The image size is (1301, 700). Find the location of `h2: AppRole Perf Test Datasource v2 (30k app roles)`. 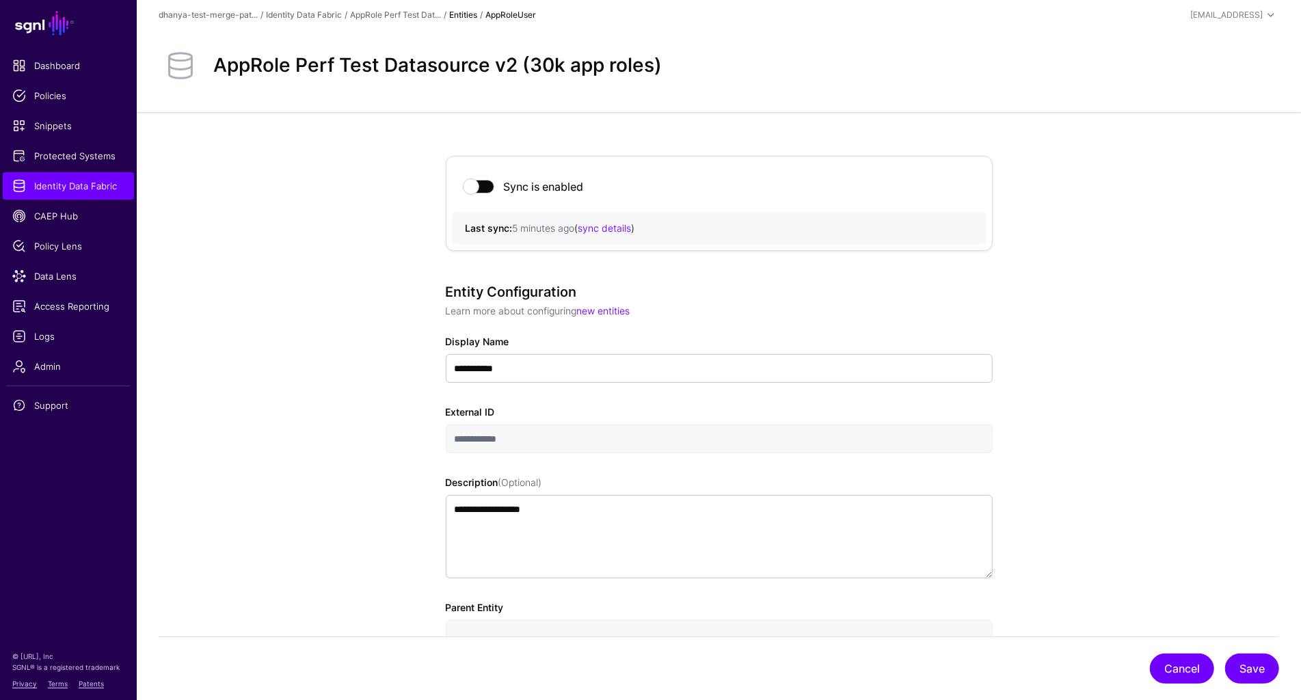

h2: AppRole Perf Test Datasource v2 (30k app roles) is located at coordinates (438, 66).